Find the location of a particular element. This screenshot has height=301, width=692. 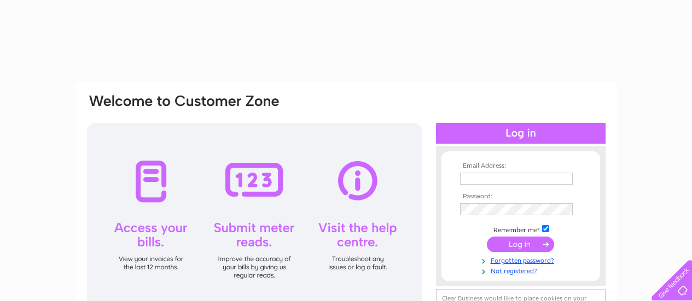

td: Remember me? is located at coordinates (521, 229).